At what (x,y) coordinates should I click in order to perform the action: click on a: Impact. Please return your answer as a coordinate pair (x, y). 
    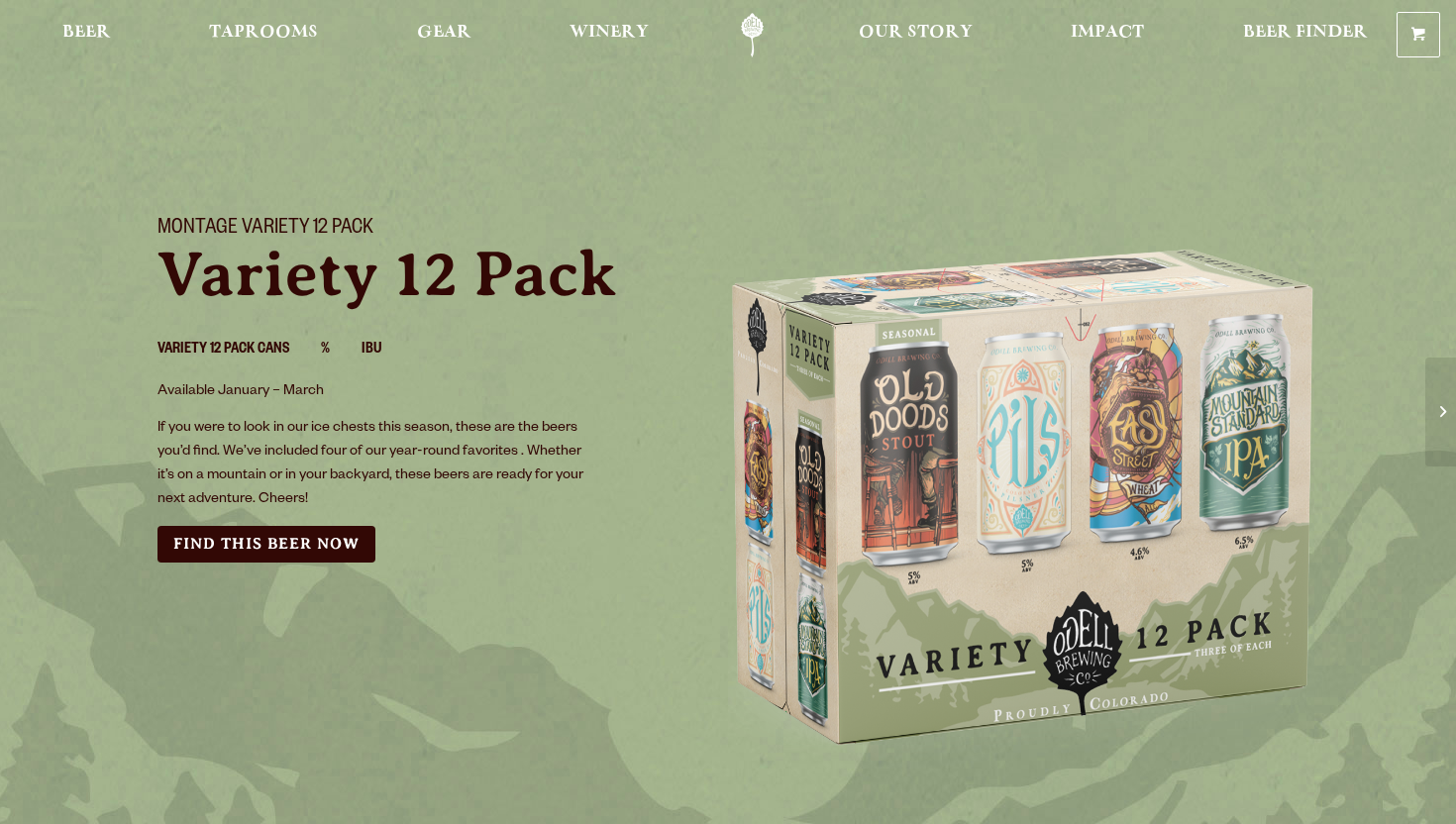
    Looking at the image, I should click on (1107, 35).